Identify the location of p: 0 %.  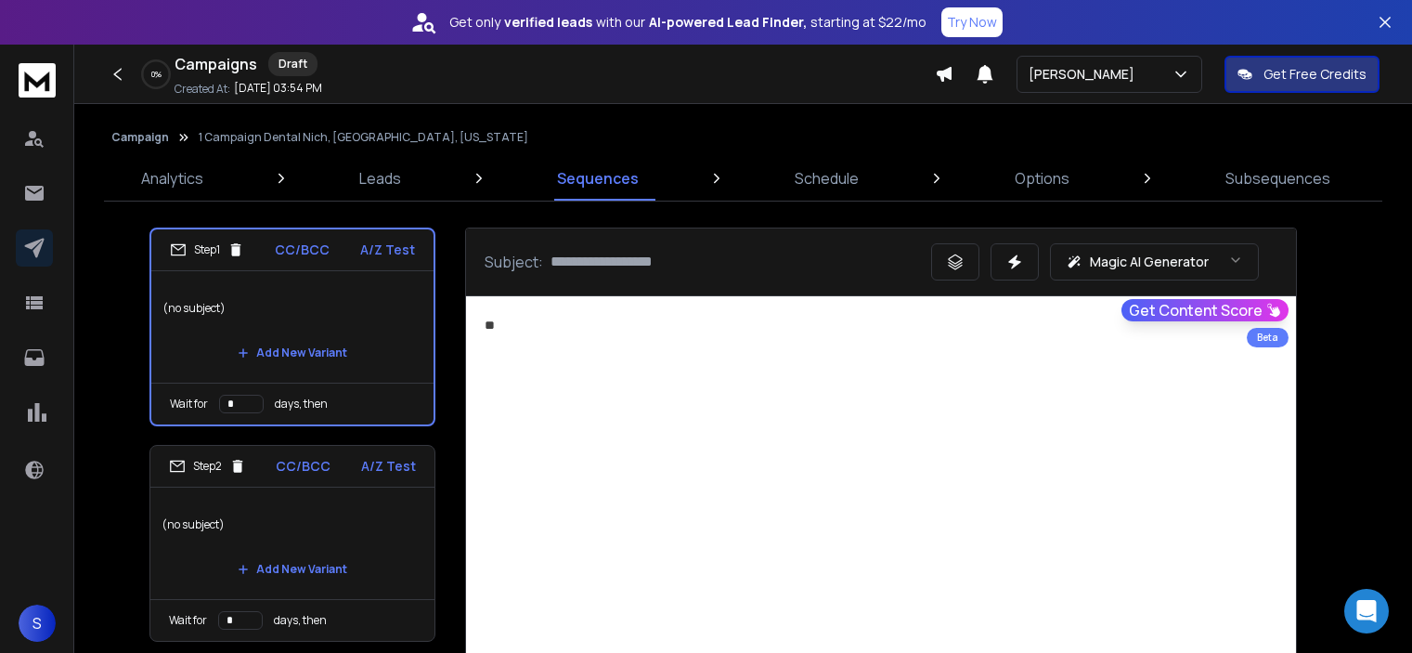
(156, 74).